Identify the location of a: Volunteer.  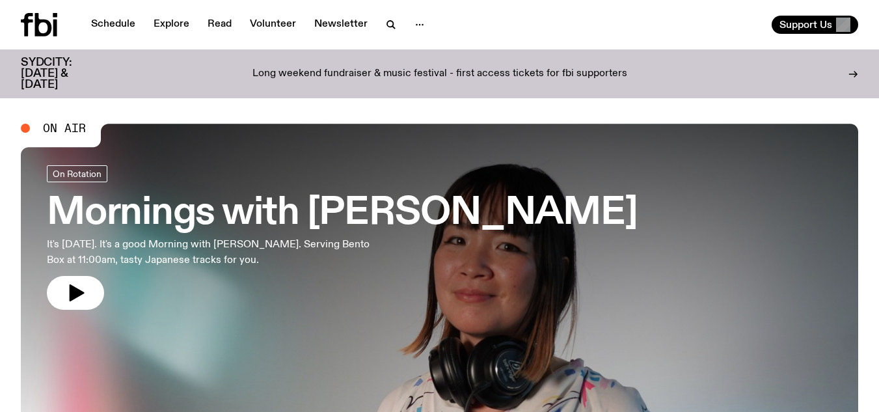
(273, 25).